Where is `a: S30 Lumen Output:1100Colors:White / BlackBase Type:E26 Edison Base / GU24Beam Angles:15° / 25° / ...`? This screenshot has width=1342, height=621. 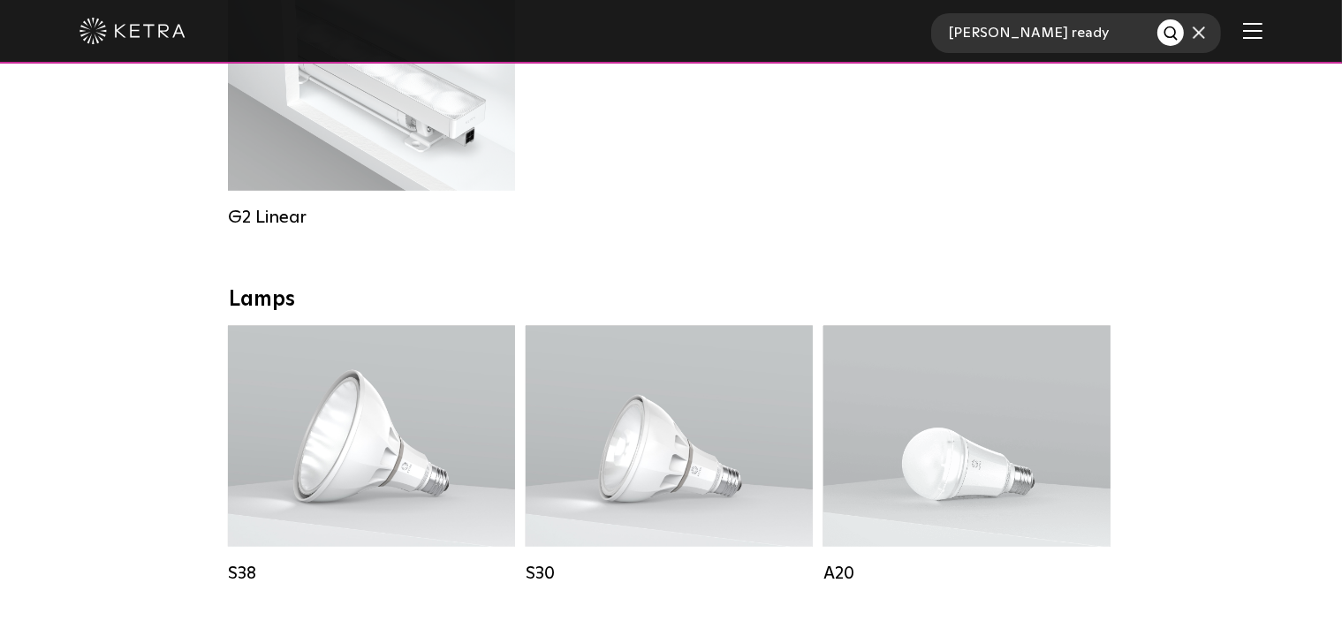 a: S30 Lumen Output:1100Colors:White / BlackBase Type:E26 Edison Base / GU24Beam Angles:15° / 25° / ... is located at coordinates (669, 455).